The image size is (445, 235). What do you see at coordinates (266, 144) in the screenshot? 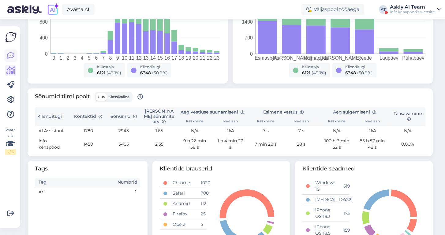
I see `td: 7 min 28 s` at bounding box center [266, 144].